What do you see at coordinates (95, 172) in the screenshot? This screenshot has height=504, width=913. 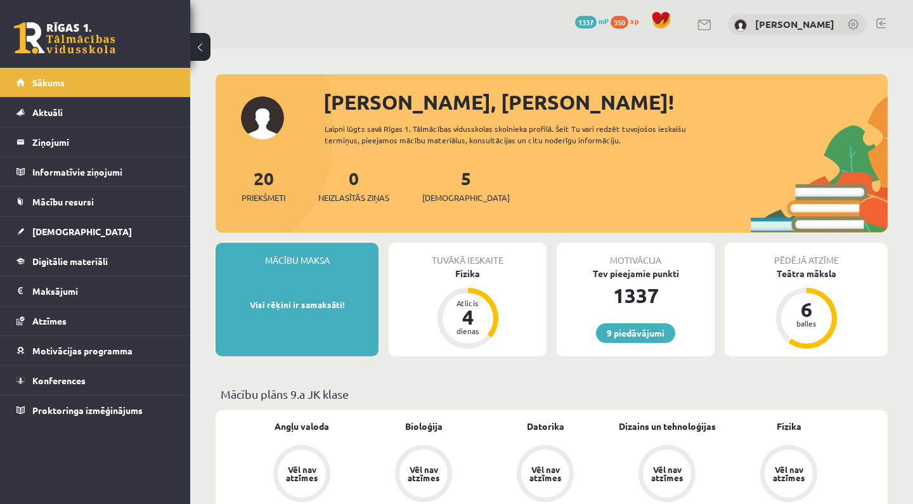 I see `a: Informatīvie ziņojumi` at bounding box center [95, 172].